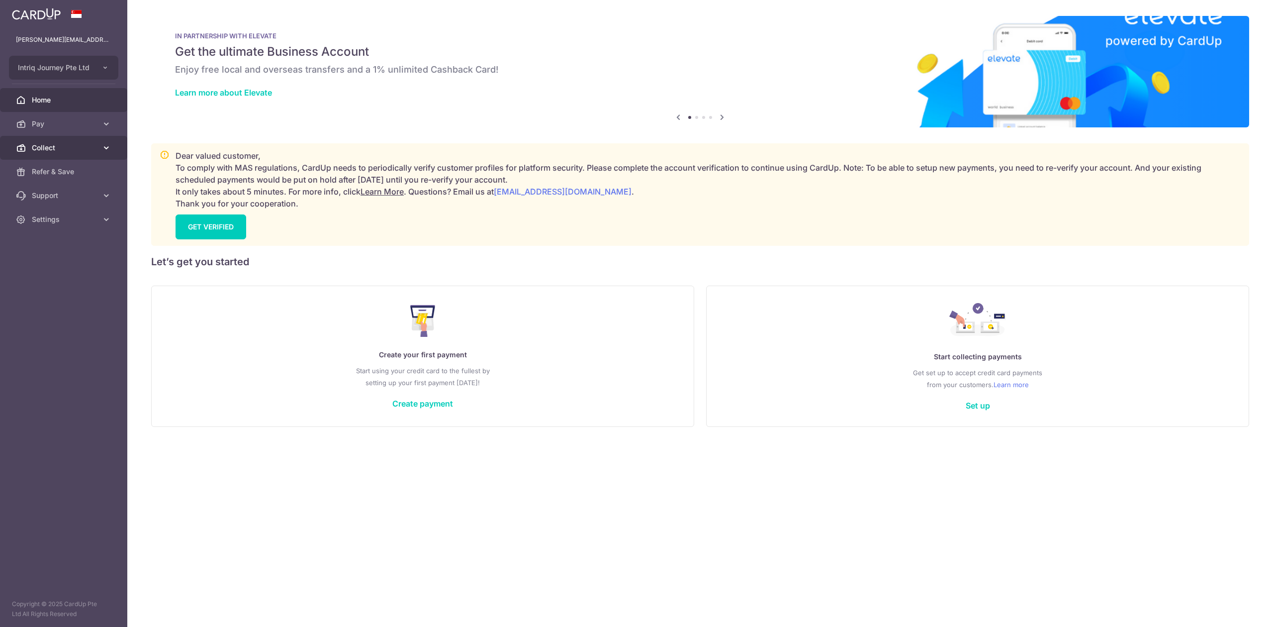 Image resolution: width=1273 pixels, height=627 pixels. What do you see at coordinates (700, 72) in the screenshot?
I see `img: Renovation banner` at bounding box center [700, 72].